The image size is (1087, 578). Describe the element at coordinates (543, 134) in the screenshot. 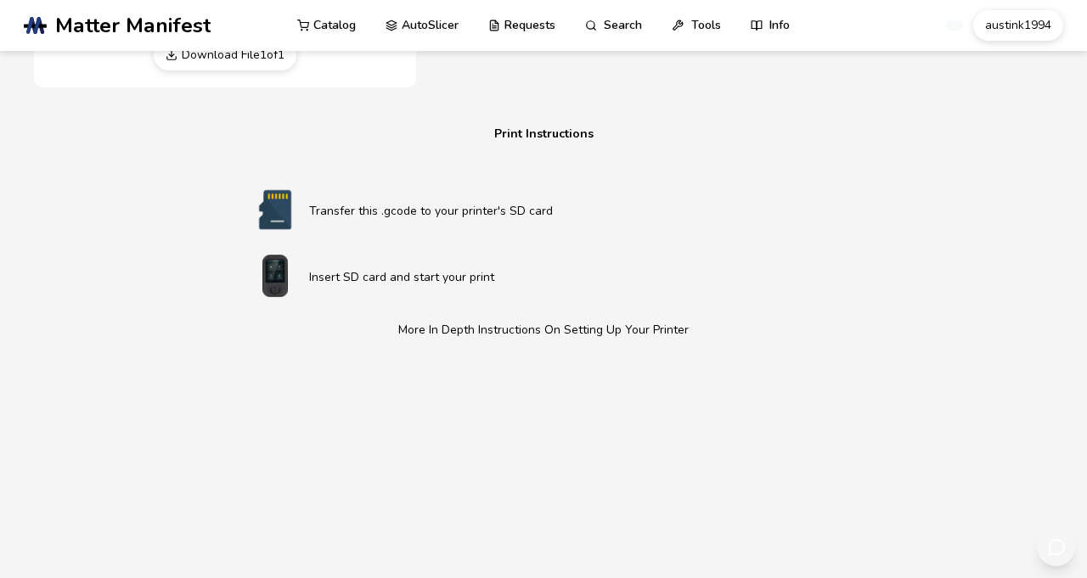

I see `h4: Print Instructions` at that location.